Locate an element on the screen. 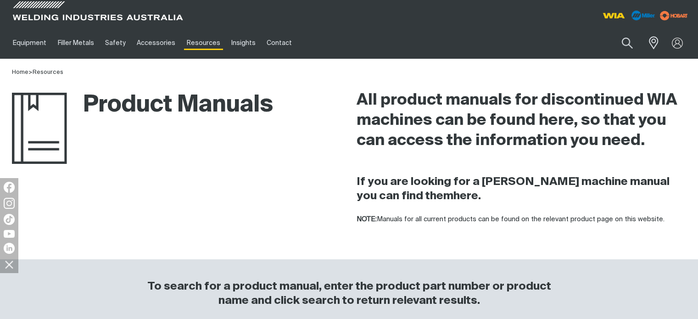  a: Safety is located at coordinates (115, 43).